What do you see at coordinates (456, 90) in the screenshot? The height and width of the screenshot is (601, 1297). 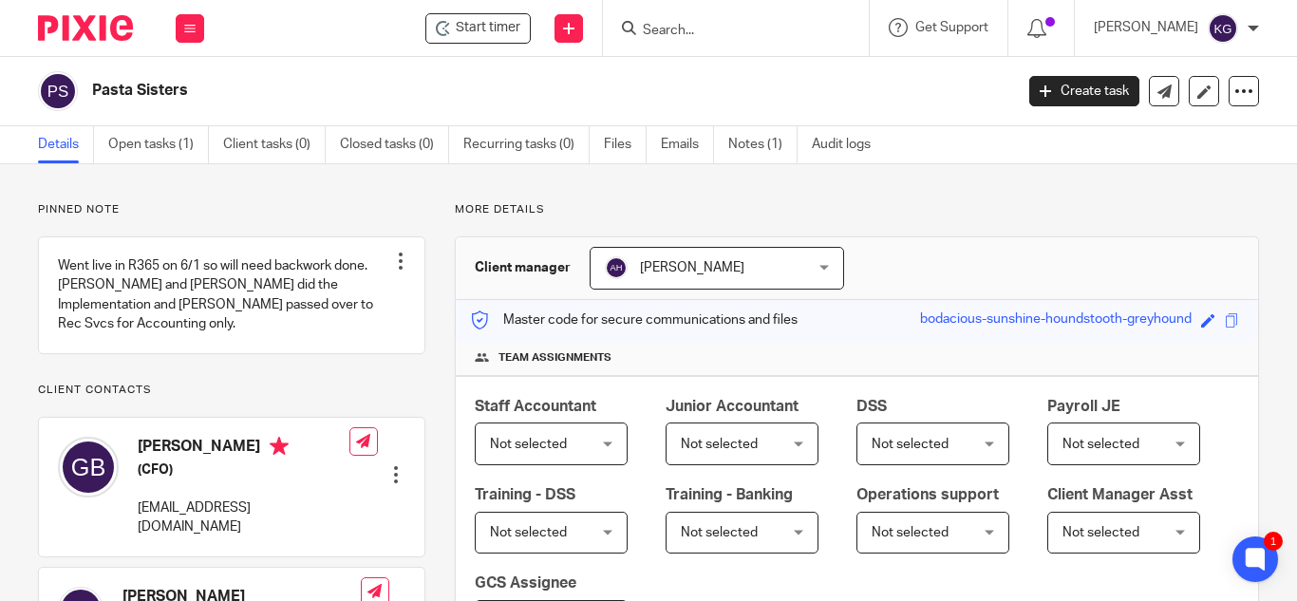 I see `h2: Pasta Sisters` at bounding box center [456, 90].